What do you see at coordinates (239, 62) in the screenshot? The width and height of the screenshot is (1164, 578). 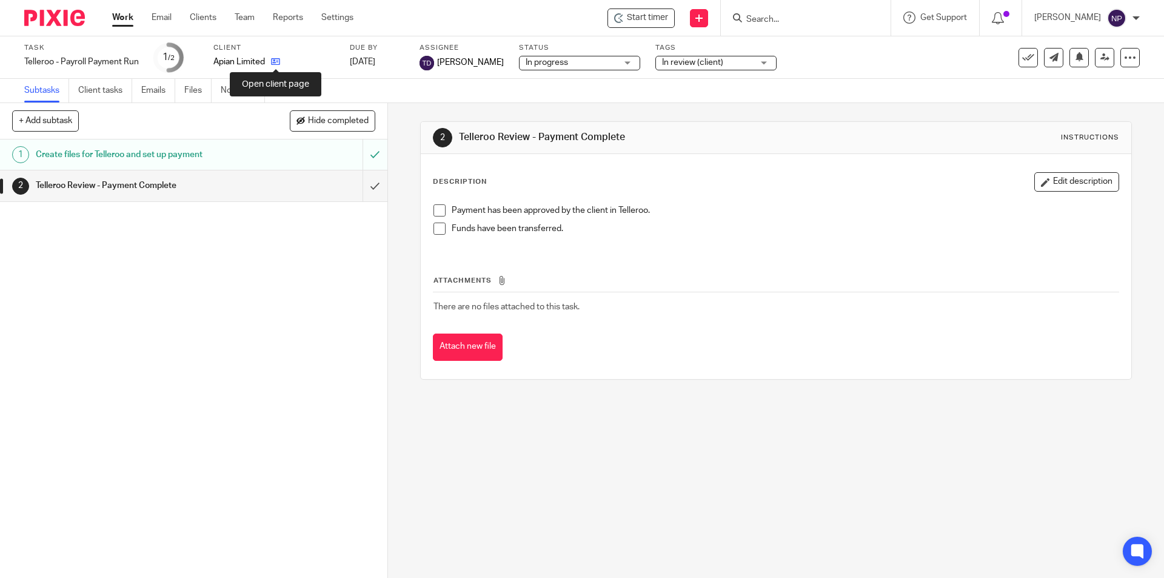 I see `p: Apian Limited` at bounding box center [239, 62].